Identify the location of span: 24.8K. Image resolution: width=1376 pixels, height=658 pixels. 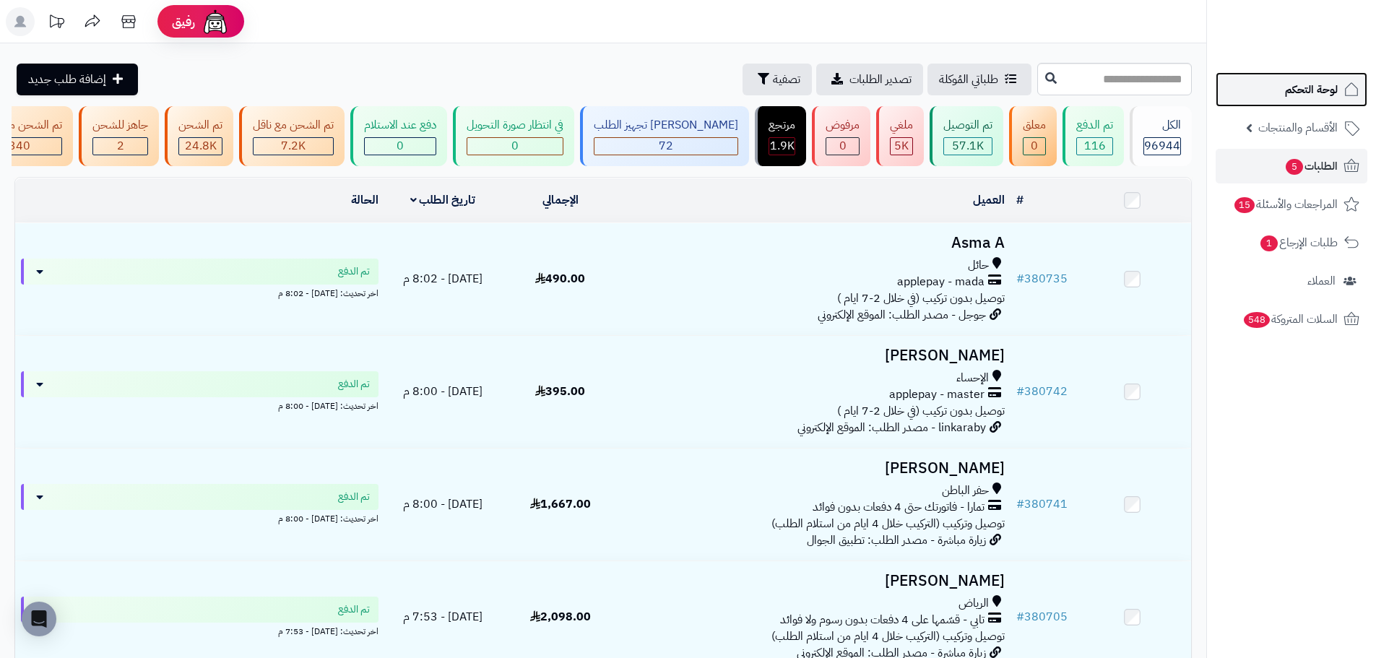
(201, 146).